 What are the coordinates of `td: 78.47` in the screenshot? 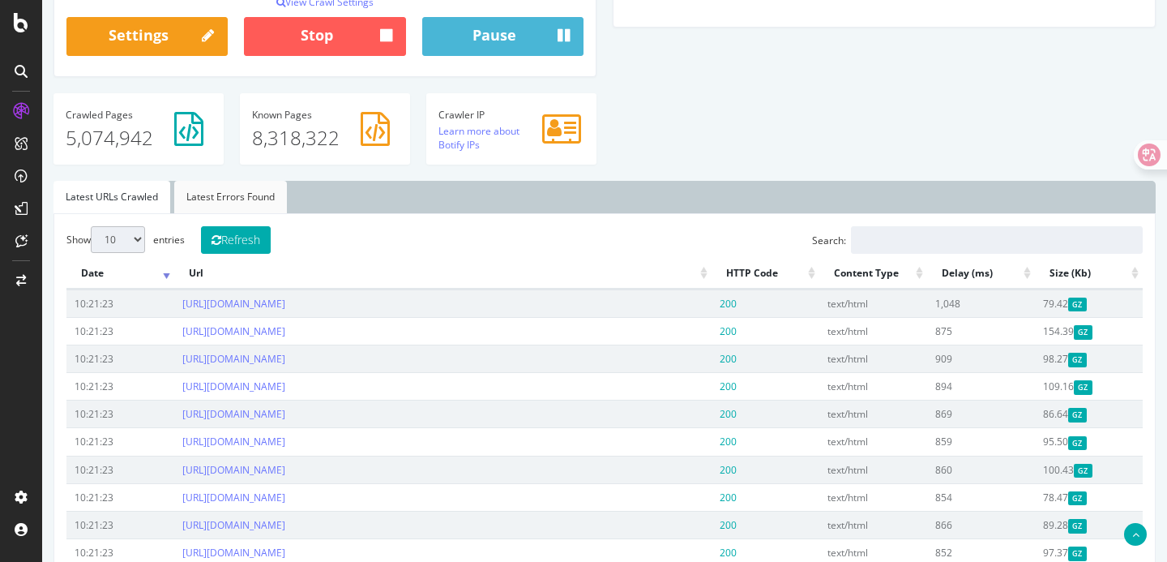 It's located at (1046, 497).